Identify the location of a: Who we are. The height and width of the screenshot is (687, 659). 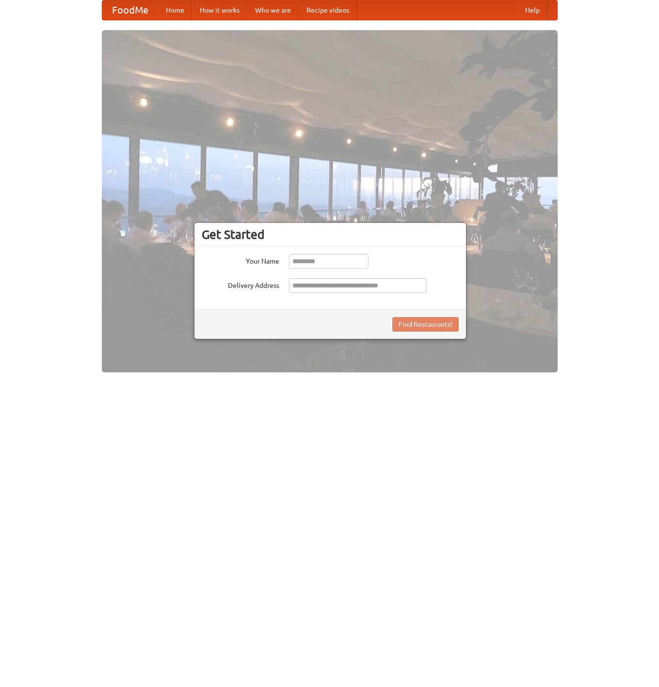
(273, 10).